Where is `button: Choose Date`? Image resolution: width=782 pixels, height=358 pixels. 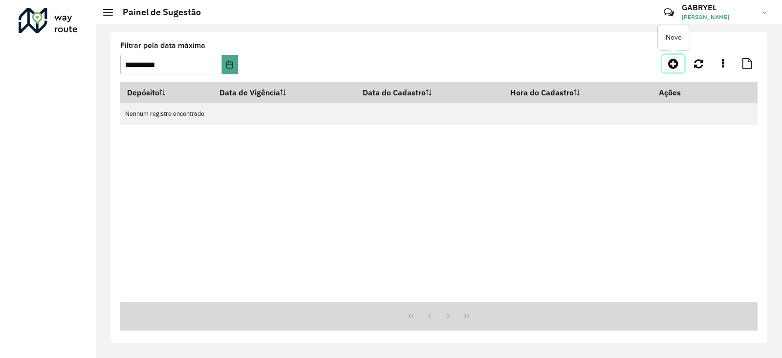
button: Choose Date is located at coordinates (230, 64).